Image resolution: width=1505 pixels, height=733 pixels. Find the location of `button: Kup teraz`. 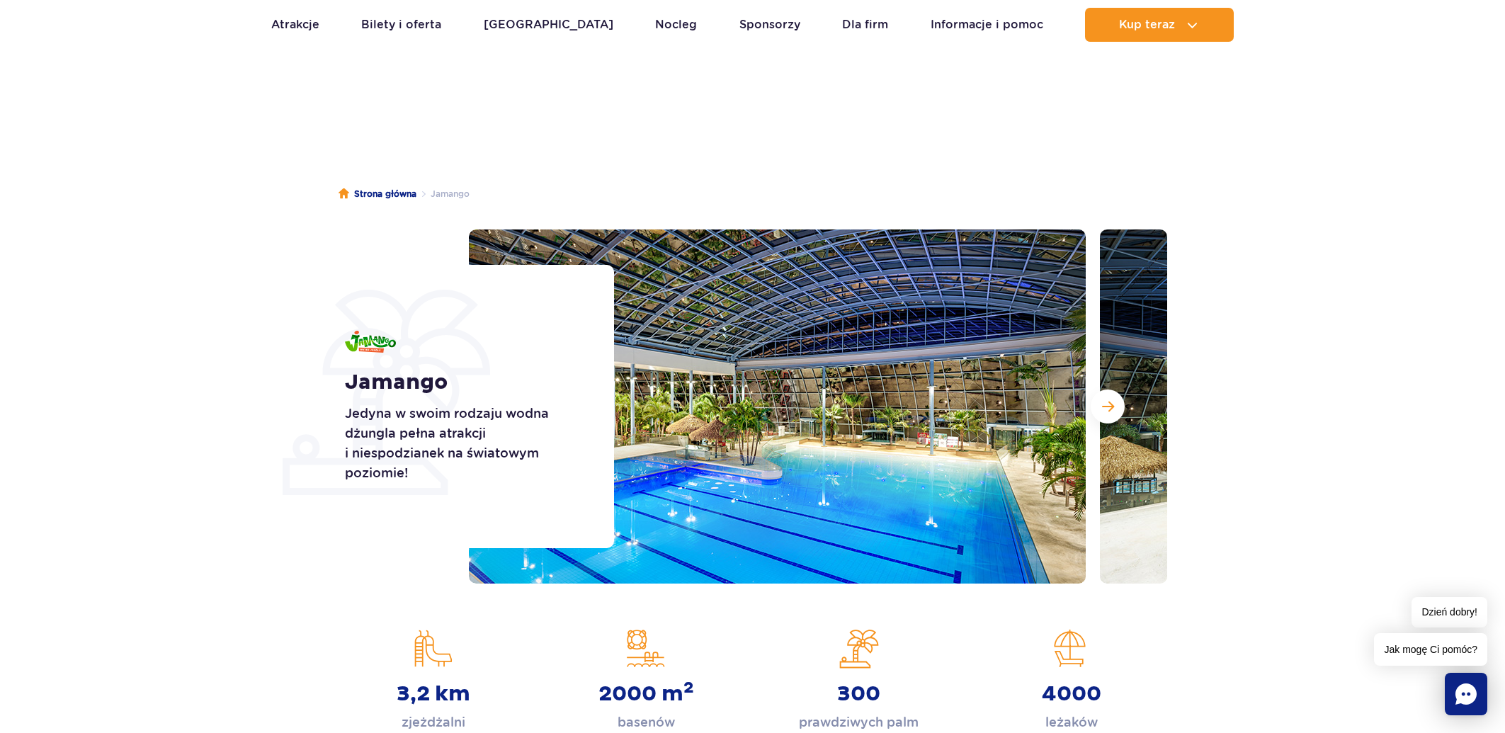

button: Kup teraz is located at coordinates (1160, 25).